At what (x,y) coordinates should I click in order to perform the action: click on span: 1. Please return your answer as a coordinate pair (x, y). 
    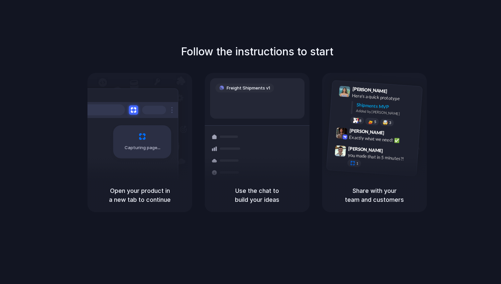
    Looking at the image, I should click on (357, 163).